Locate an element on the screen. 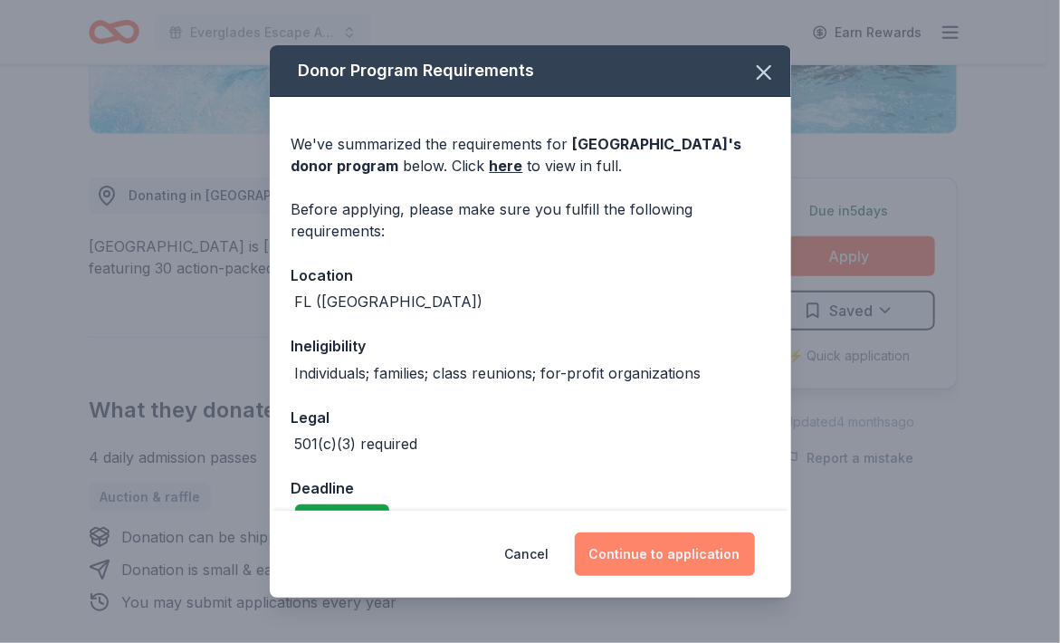 The height and width of the screenshot is (643, 1060). div: Before applying, please make sure you fulfill the following requirements: is located at coordinates (530, 220).